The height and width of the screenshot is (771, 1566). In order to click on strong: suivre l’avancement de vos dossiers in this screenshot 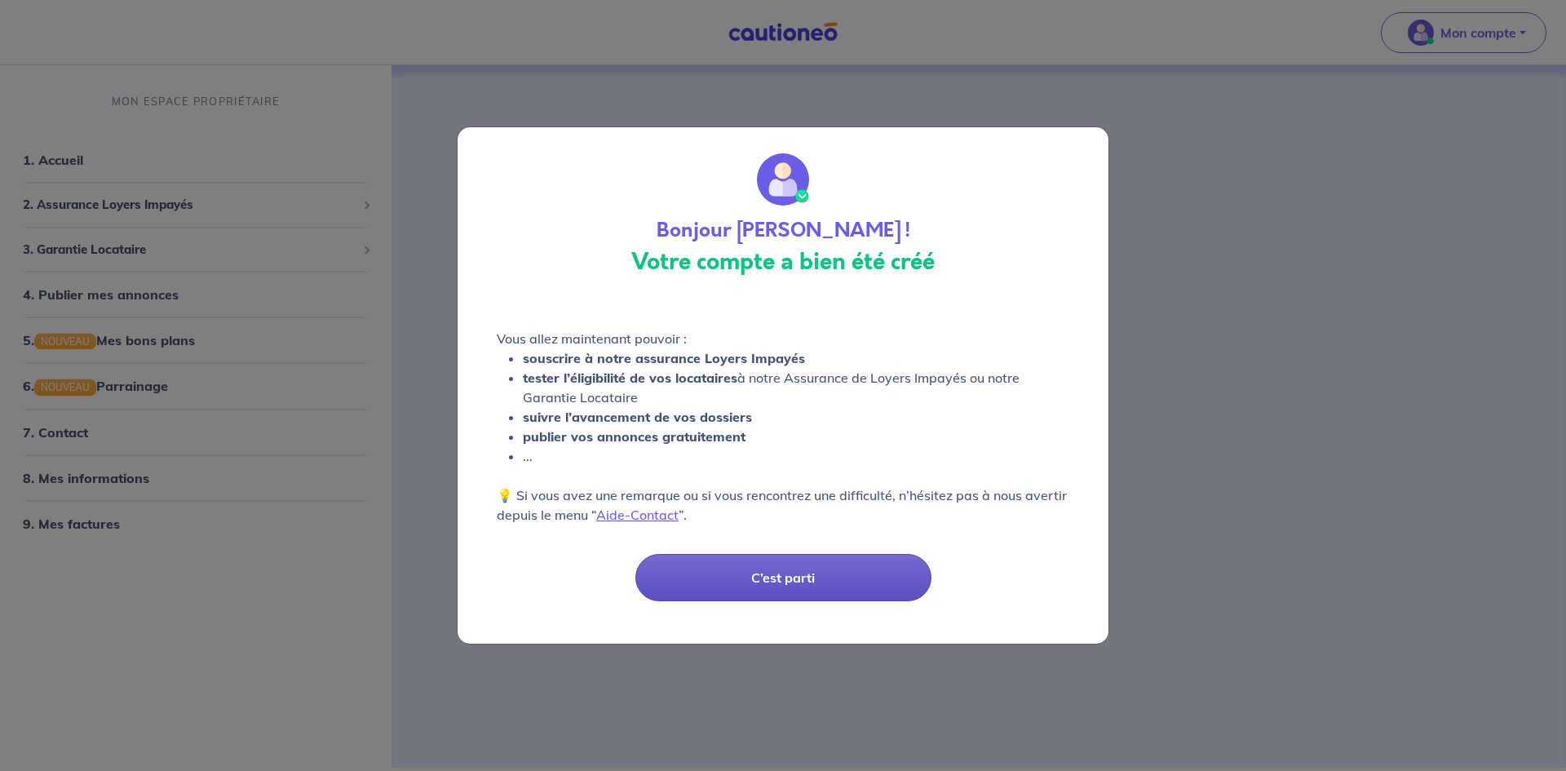, I will do `click(637, 417)`.